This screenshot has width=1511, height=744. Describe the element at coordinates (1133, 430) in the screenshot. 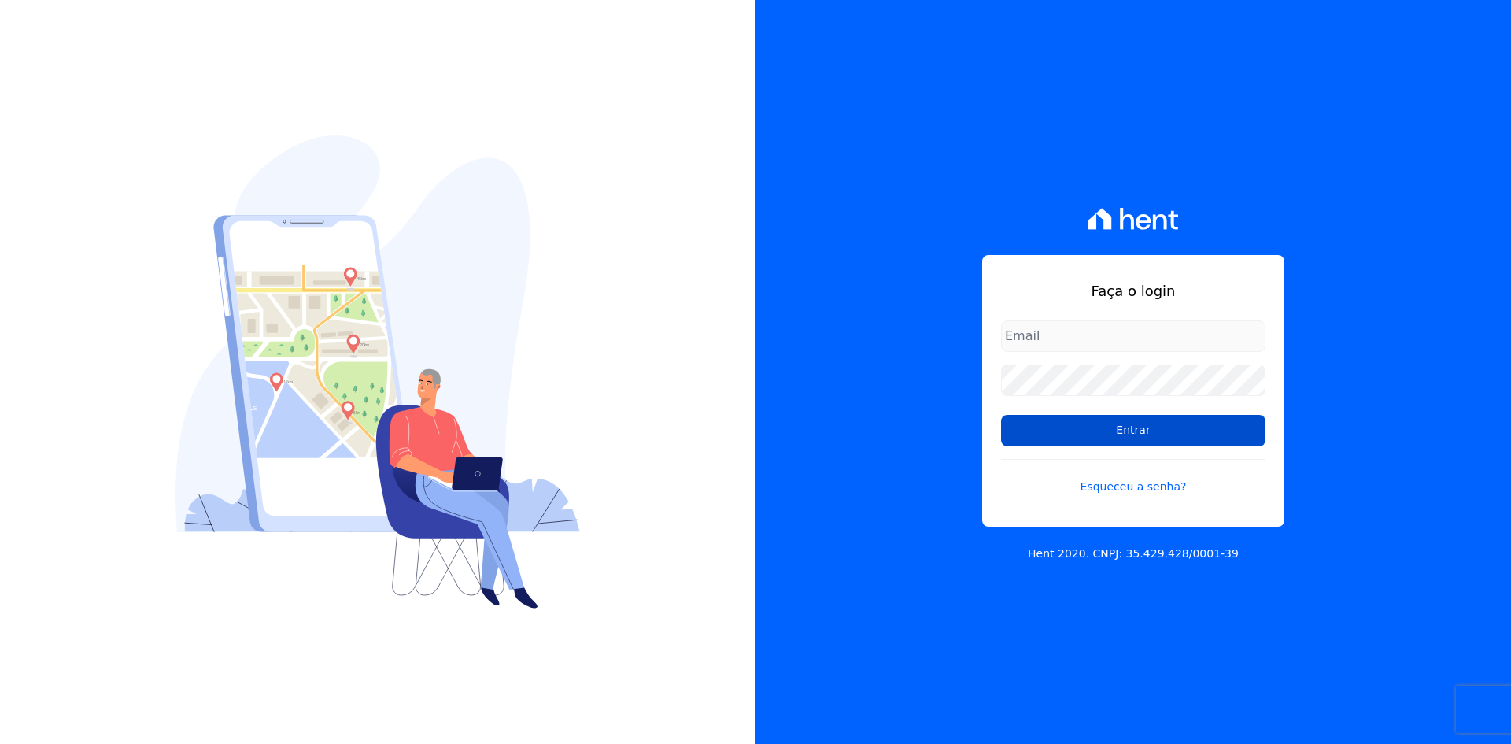

I see `input: Entrar` at that location.